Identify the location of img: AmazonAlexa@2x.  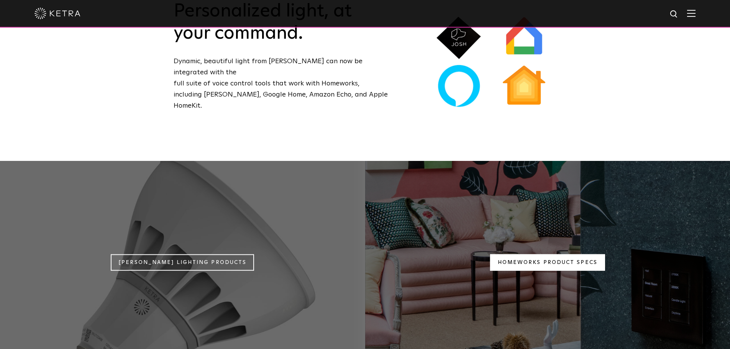
(459, 86).